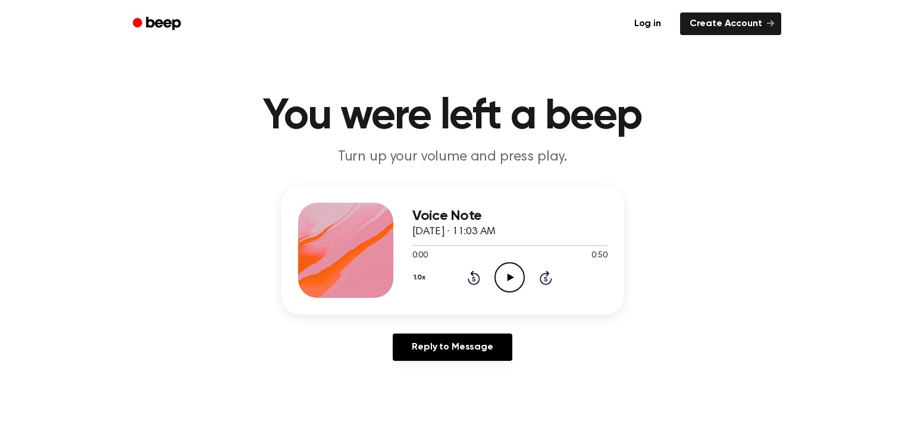 The height and width of the screenshot is (434, 905). What do you see at coordinates (420, 256) in the screenshot?
I see `span: 0:00` at bounding box center [420, 256].